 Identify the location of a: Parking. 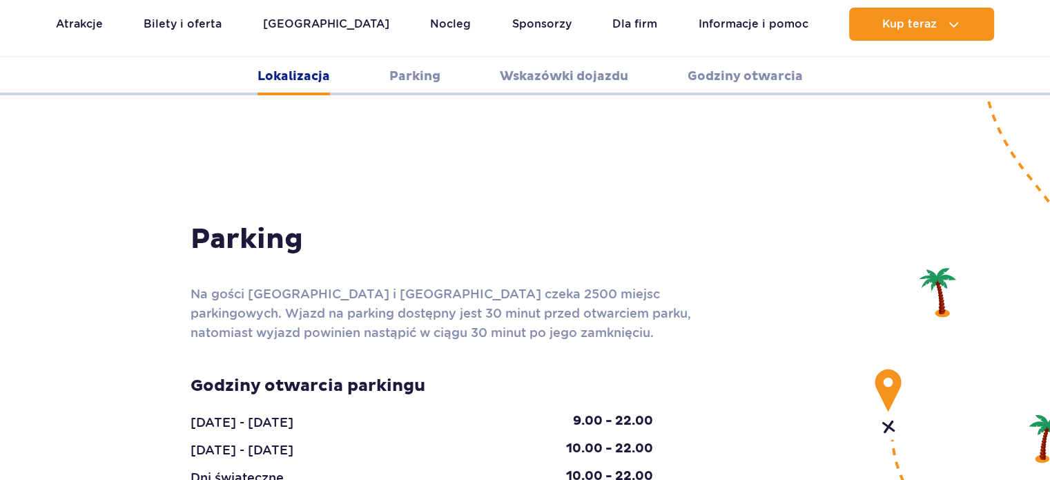
(415, 76).